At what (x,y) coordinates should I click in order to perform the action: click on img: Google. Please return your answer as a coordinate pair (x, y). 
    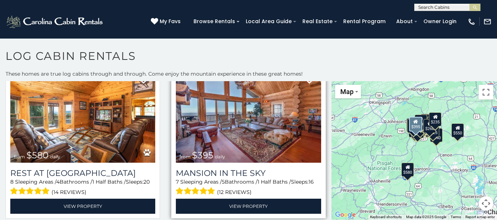
    Looking at the image, I should click on (345, 215).